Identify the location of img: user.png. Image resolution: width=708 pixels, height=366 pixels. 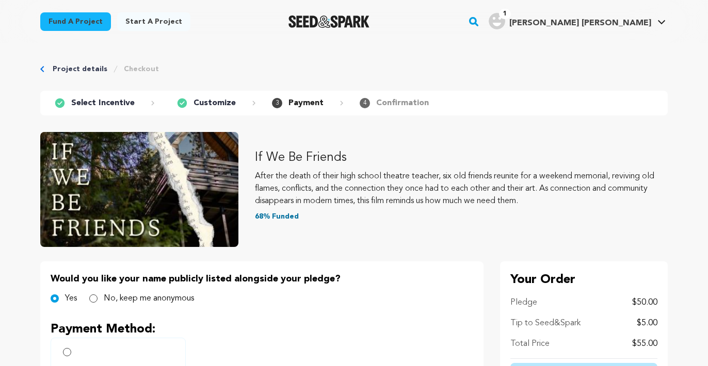
(497, 21).